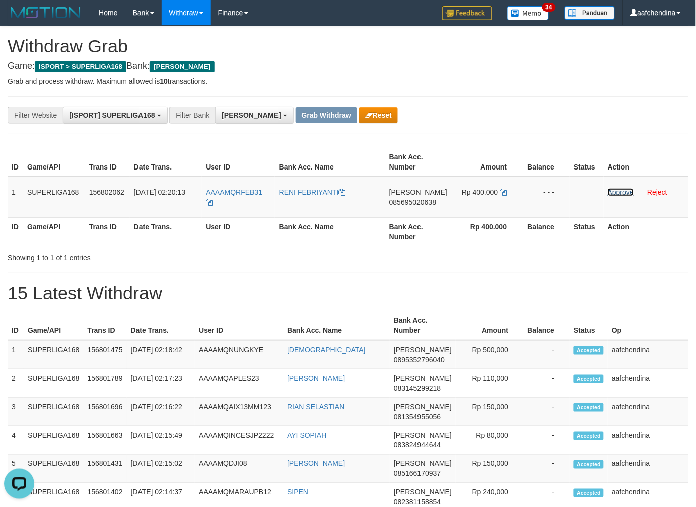 The image size is (696, 507). I want to click on td: AAAAMQDJI08, so click(239, 469).